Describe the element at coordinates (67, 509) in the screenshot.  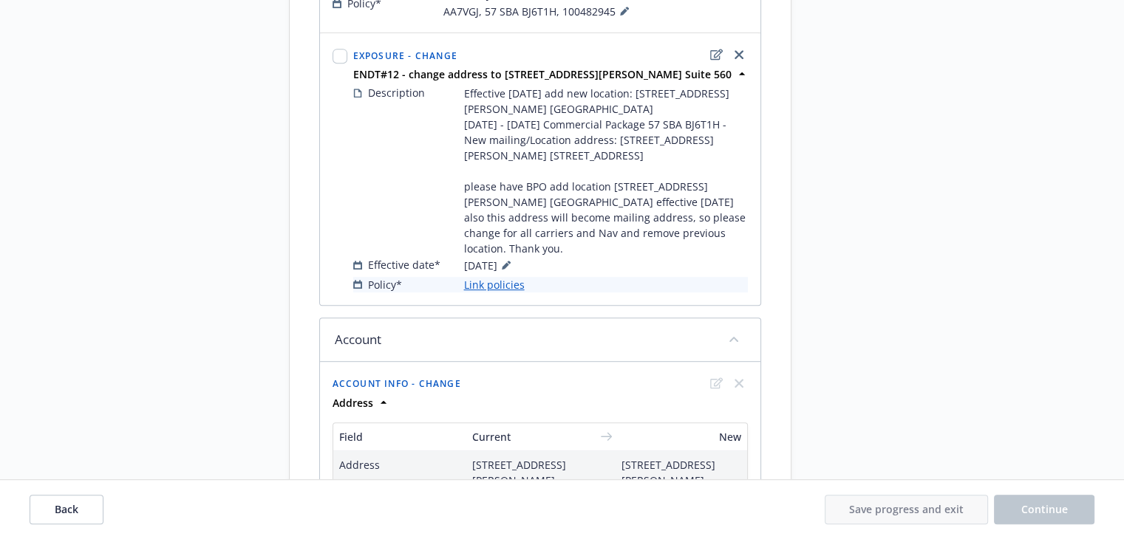
I see `span: Back` at that location.